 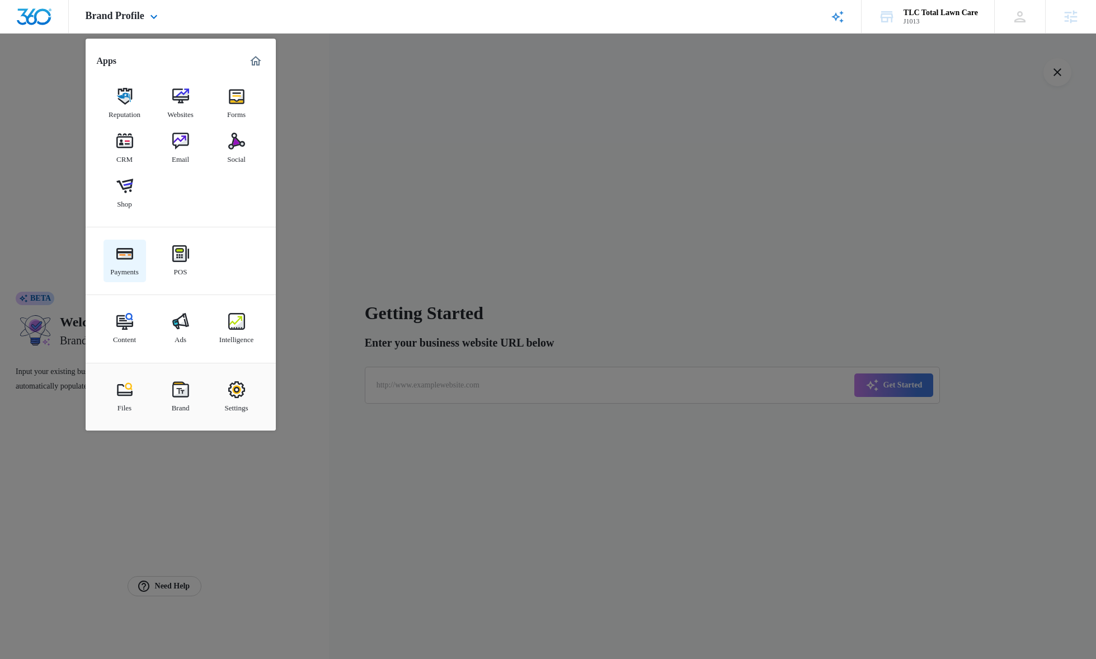 What do you see at coordinates (125, 148) in the screenshot?
I see `a: CRM` at bounding box center [125, 148].